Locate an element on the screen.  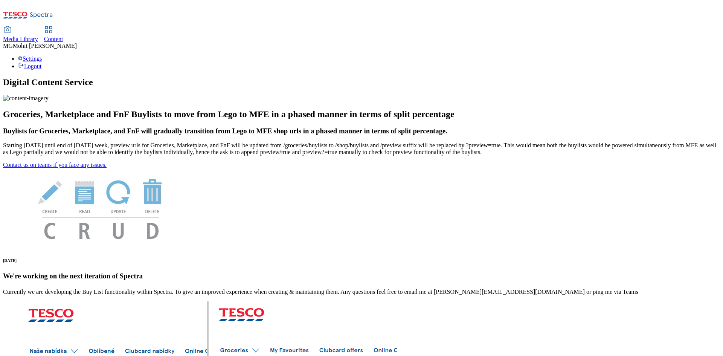
a: Contact us on teams if you face any issues. is located at coordinates (55, 164).